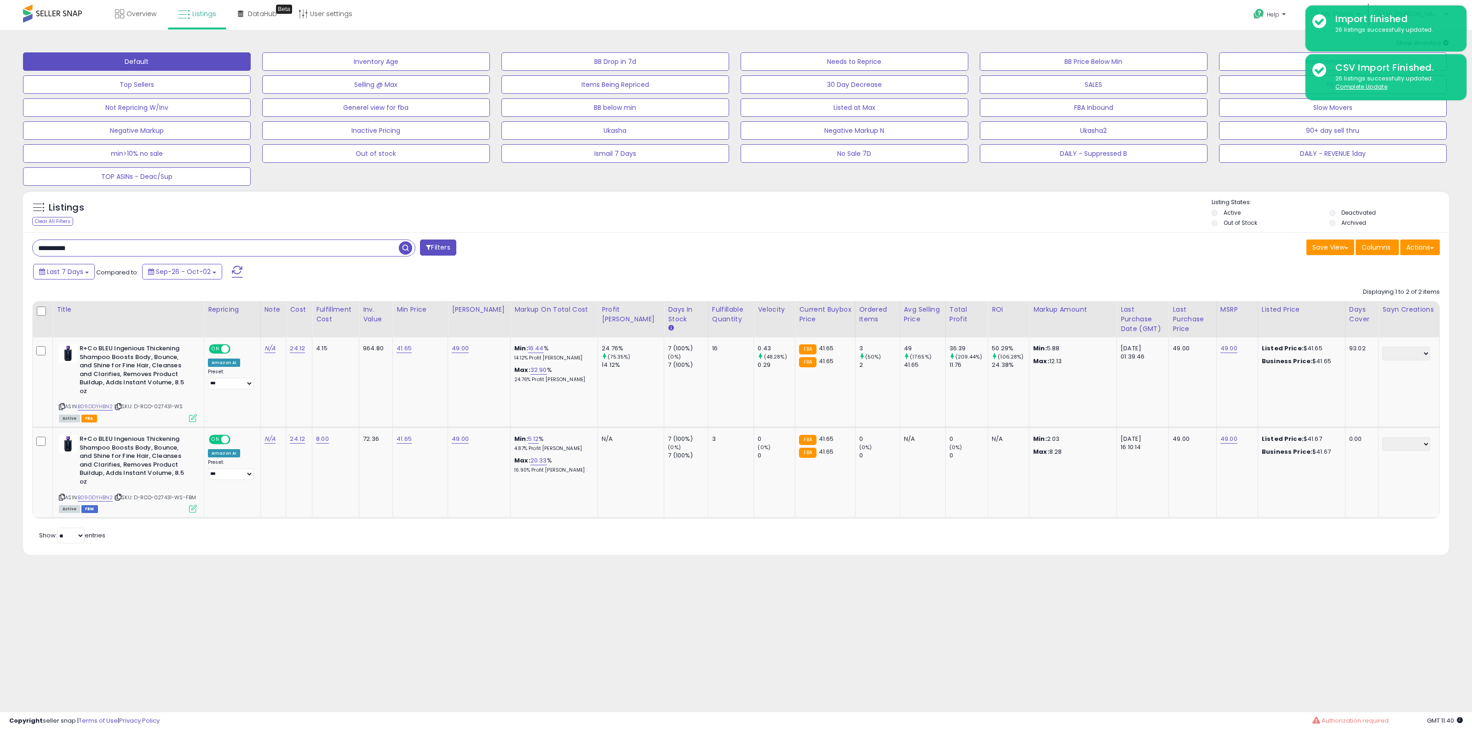  Describe the element at coordinates (879, 349) in the screenshot. I see `div: 3` at that location.